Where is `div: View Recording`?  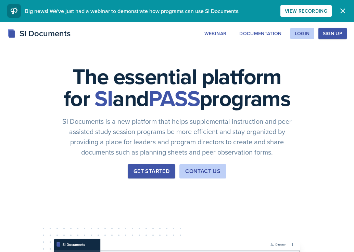
div: View Recording is located at coordinates (306, 11).